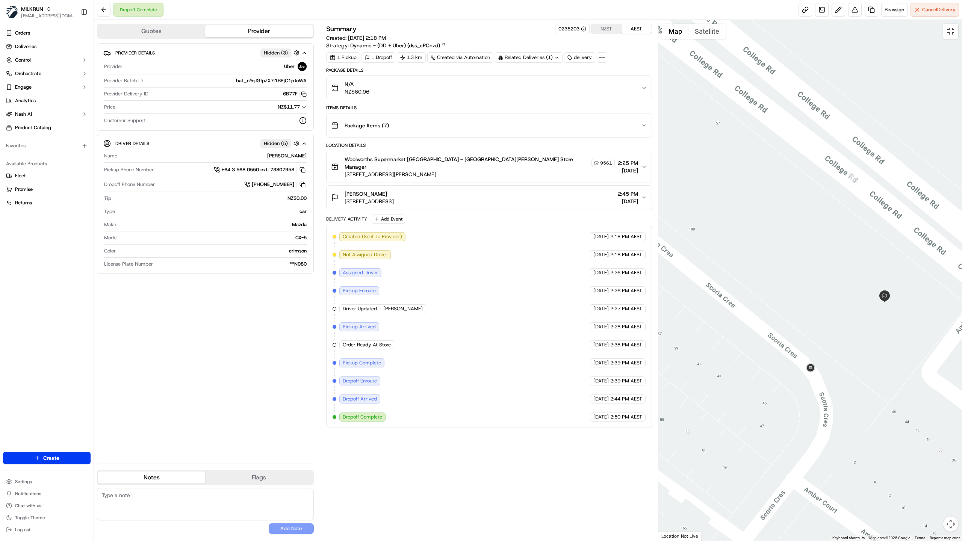  Describe the element at coordinates (113, 67) in the screenshot. I see `span: Provider` at that location.